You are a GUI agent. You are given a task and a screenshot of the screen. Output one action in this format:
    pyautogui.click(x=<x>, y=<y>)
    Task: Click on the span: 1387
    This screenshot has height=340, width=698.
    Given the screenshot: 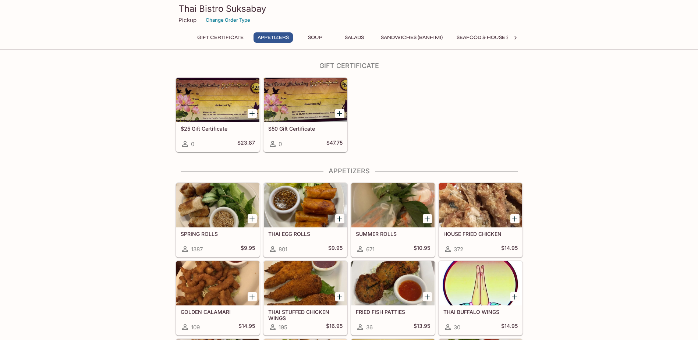 What is the action you would take?
    pyautogui.click(x=197, y=249)
    